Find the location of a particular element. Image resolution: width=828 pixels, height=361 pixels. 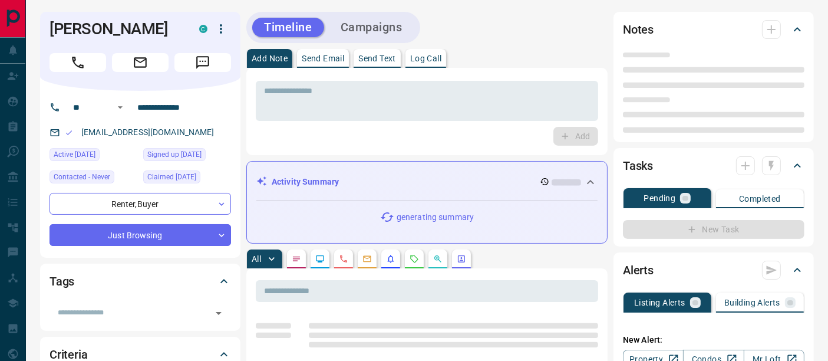

p: Send Text is located at coordinates (377, 58).